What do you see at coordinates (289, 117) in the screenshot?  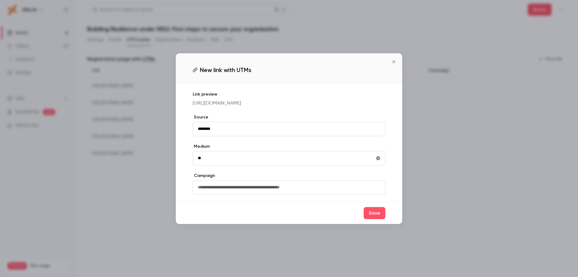 I see `label: Source` at bounding box center [289, 117].